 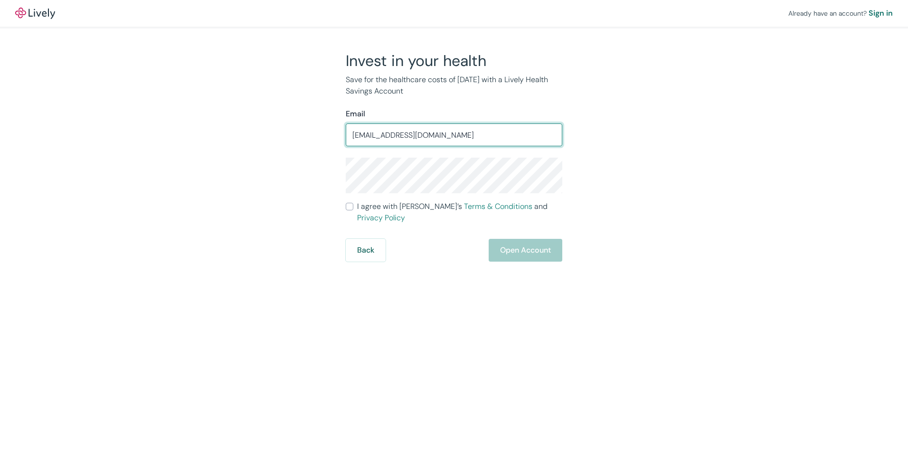 I want to click on a: Privacy Policy, so click(x=381, y=218).